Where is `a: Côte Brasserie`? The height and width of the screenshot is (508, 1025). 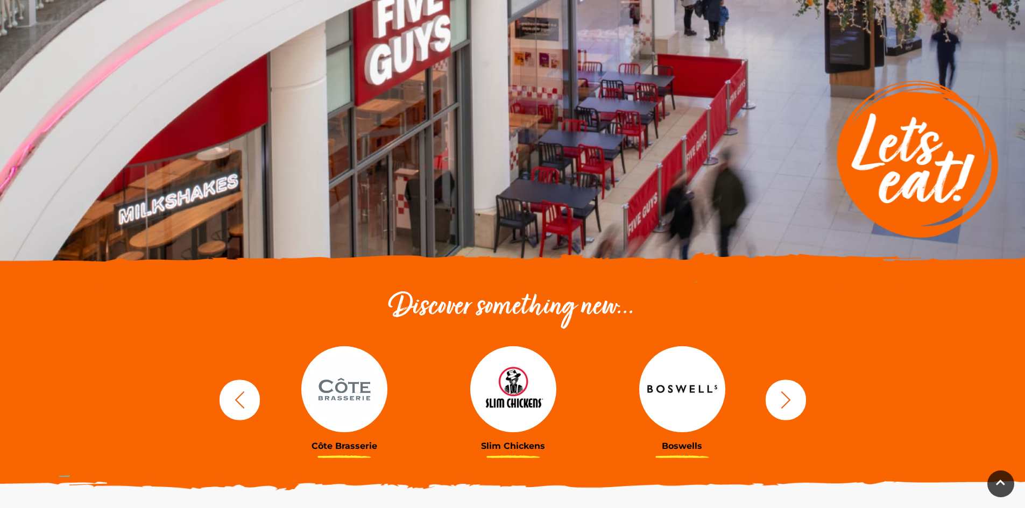 a: Côte Brasserie is located at coordinates (344, 399).